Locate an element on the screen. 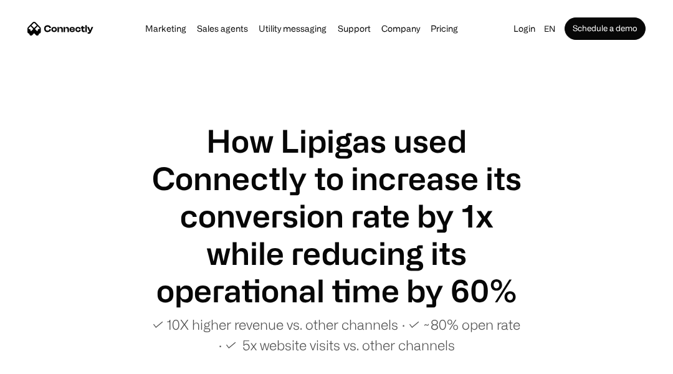 The height and width of the screenshot is (374, 673). h1: How Lipigas used Connectly to increase its conversion rate by 1x while reducing its operational t... is located at coordinates (337, 216).